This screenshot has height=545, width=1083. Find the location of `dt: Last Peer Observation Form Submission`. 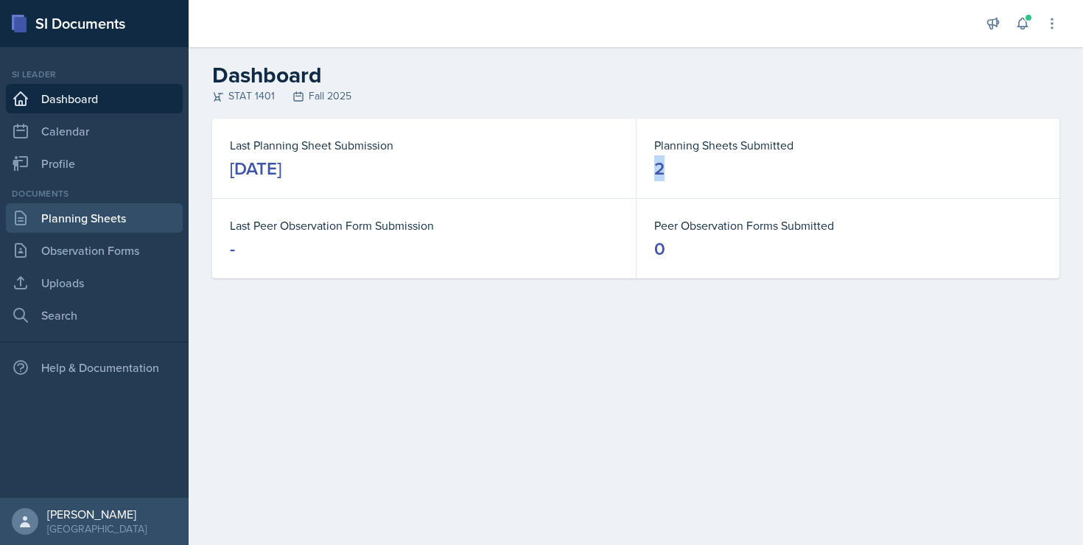

dt: Last Peer Observation Form Submission is located at coordinates (423, 225).